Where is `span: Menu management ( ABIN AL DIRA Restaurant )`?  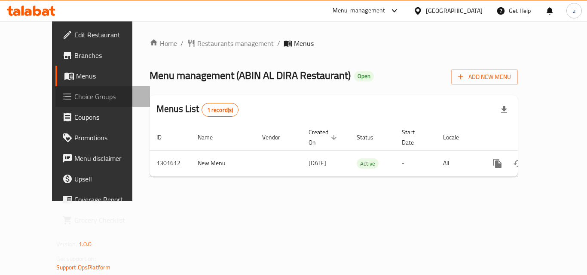
span: Menu management ( ABIN AL DIRA Restaurant ) is located at coordinates (250, 75).